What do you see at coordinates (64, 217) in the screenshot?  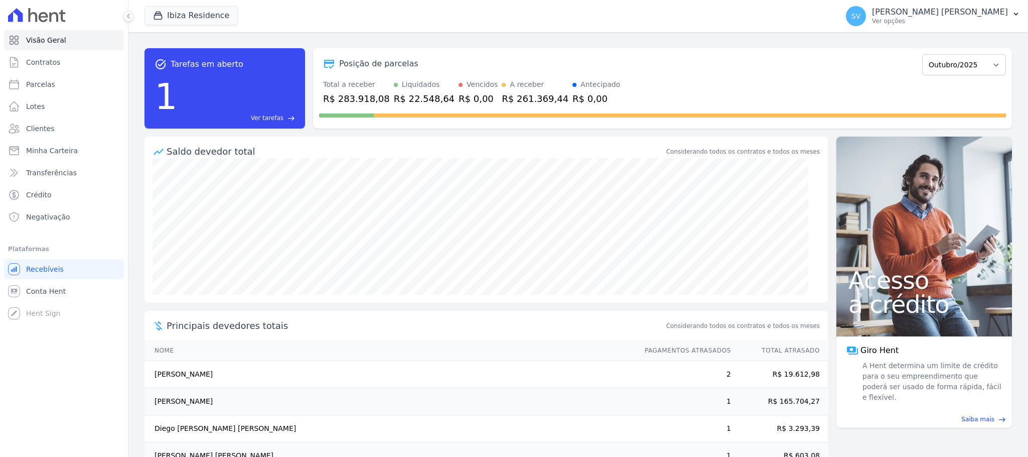 I see `a: Negativação` at bounding box center [64, 217].